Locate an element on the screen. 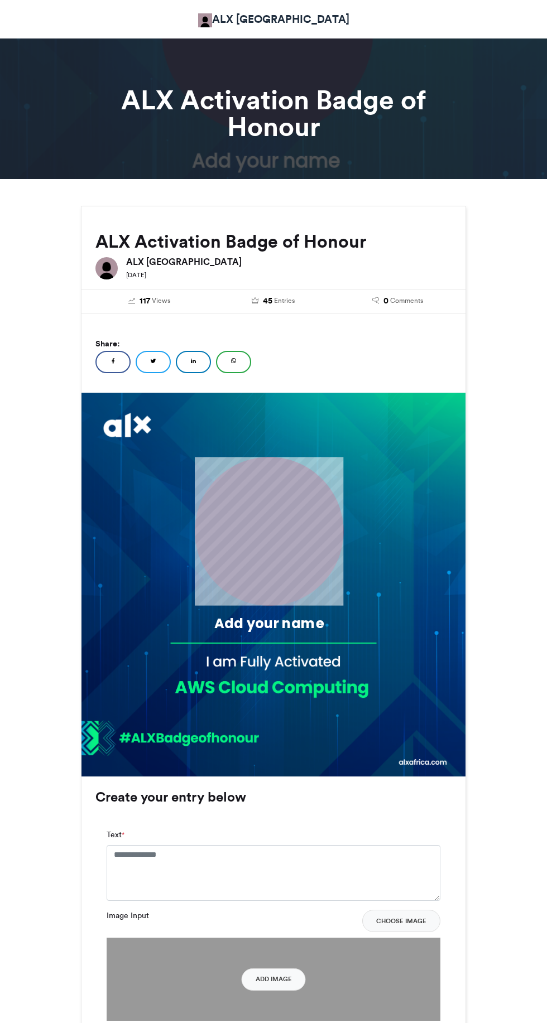 This screenshot has width=547, height=1023. span: 0 is located at coordinates (386, 301).